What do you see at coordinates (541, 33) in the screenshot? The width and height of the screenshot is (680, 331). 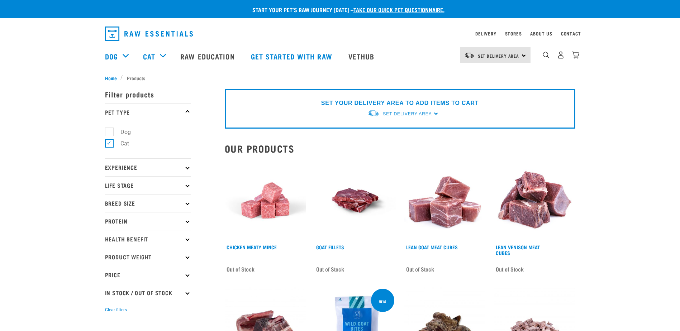 I see `a: About Us` at bounding box center [541, 33].